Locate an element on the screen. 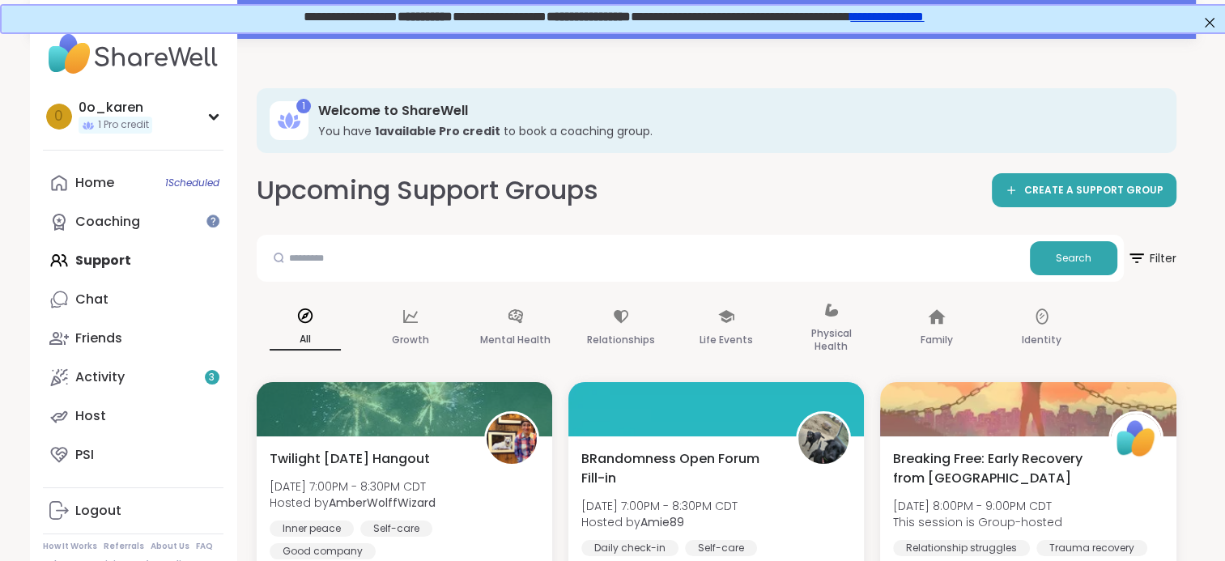  a: Referrals is located at coordinates (124, 547).